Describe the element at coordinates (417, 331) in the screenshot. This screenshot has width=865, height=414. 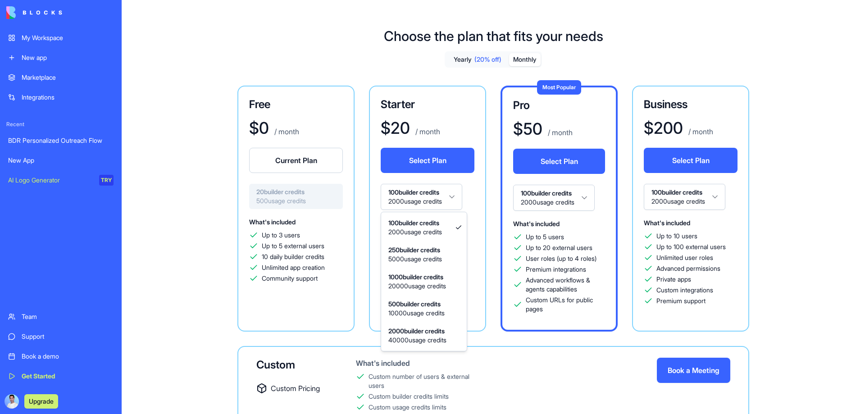
I see `span: 2000 builder credits` at that location.